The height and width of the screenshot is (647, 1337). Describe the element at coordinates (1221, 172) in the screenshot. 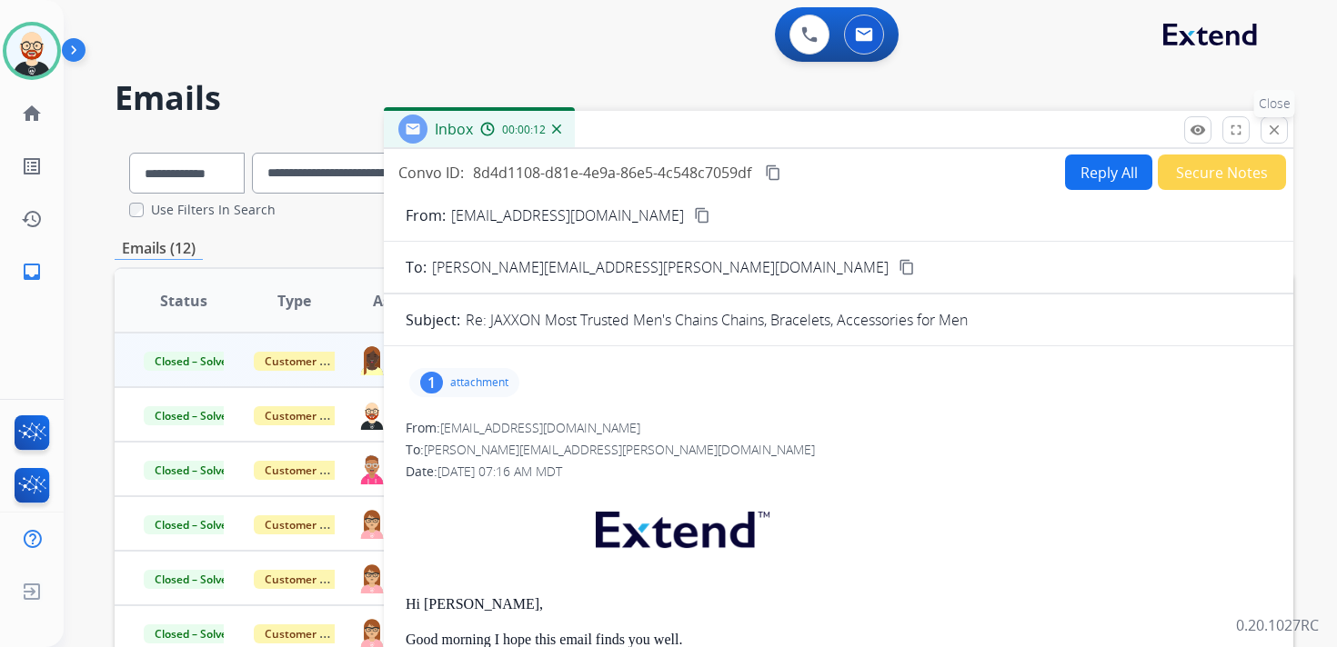

I see `button: Secure Notes` at that location.